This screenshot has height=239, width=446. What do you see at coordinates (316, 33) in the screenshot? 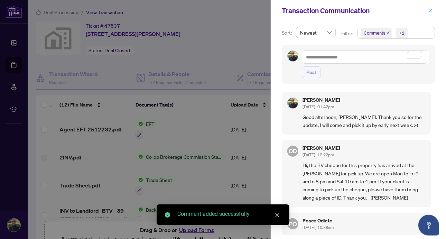
I see `span: Newest` at bounding box center [316, 33].